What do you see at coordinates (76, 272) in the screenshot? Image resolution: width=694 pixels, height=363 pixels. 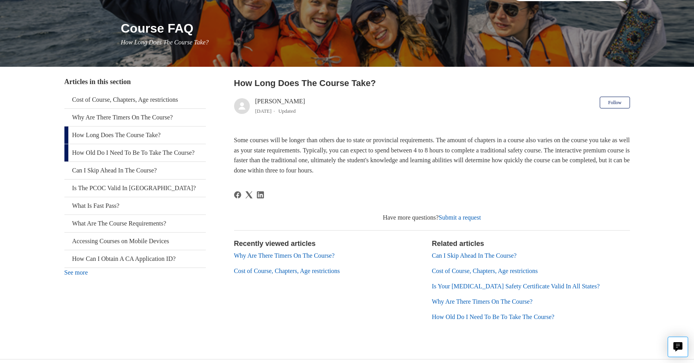 I see `a: See more` at bounding box center [76, 272].